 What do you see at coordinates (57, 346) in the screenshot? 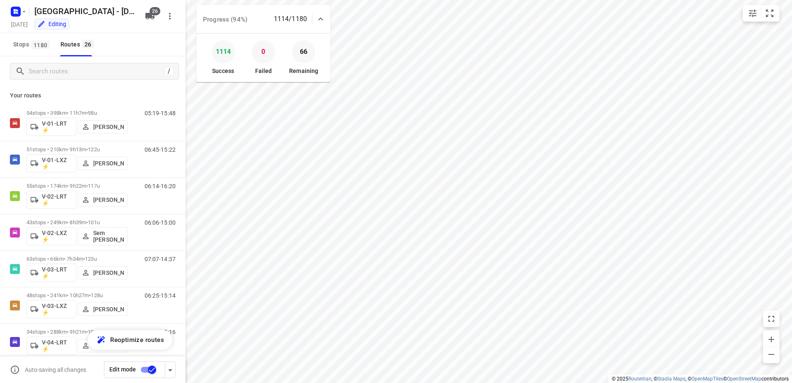
I see `p: V-04-LRT ⚡` at bounding box center [57, 346].